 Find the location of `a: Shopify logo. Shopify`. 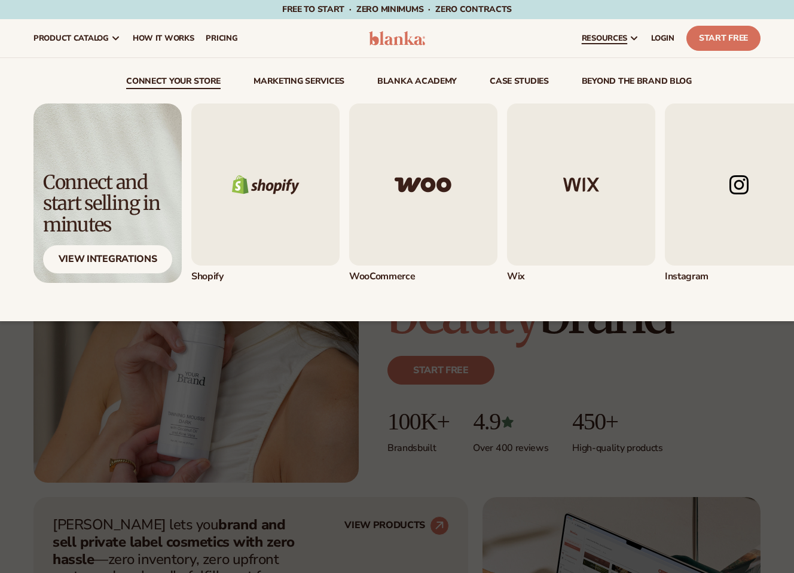

a: Shopify logo. Shopify is located at coordinates (266, 193).